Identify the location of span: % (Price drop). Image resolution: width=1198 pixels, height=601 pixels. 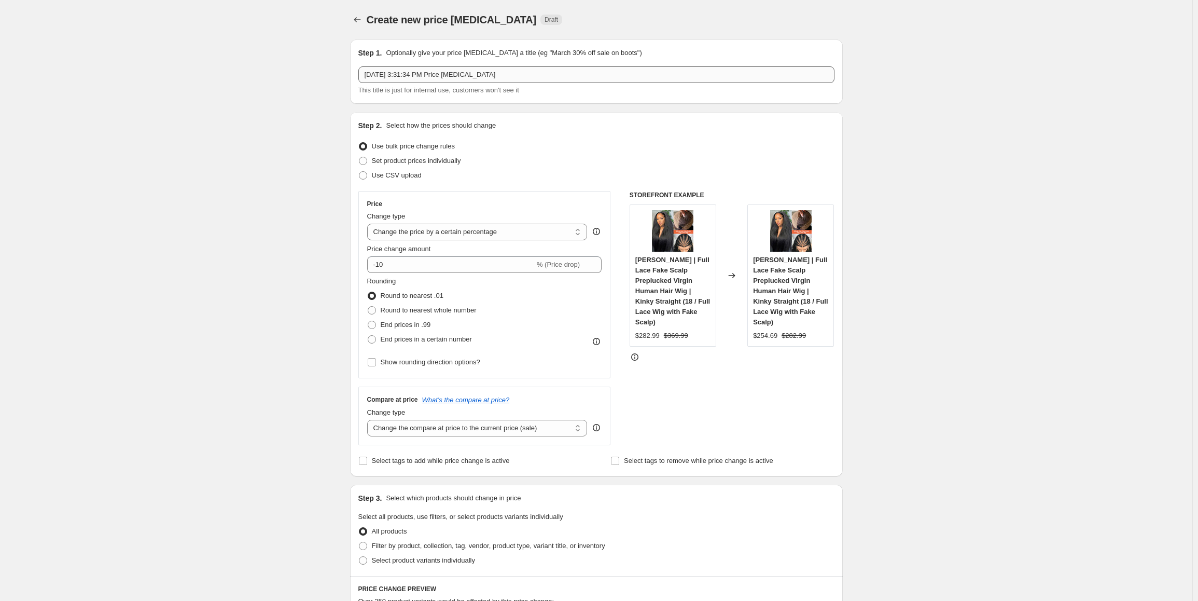
(558, 264).